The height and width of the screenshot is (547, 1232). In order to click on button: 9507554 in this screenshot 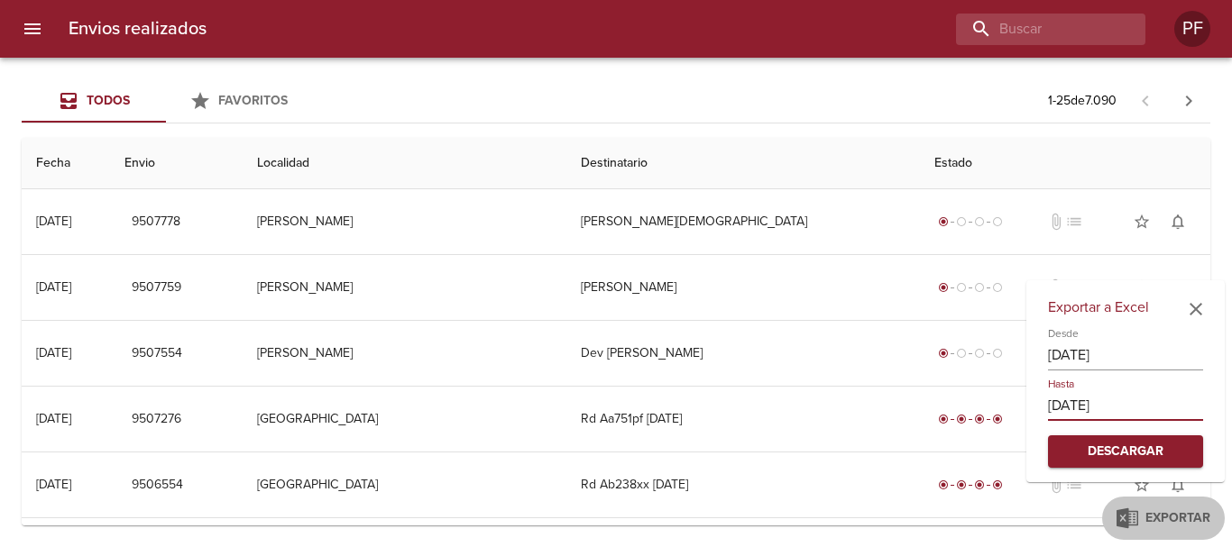, I will do `click(157, 354)`.